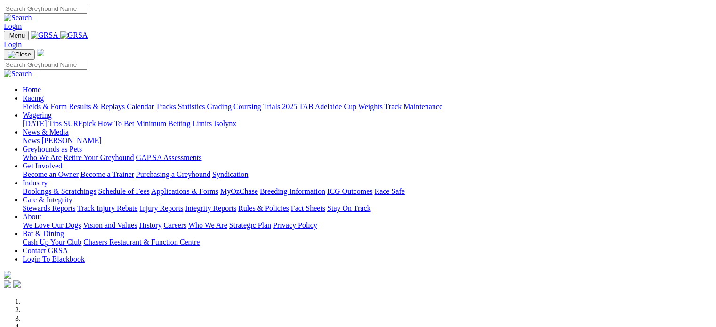 This screenshot has height=327, width=716. What do you see at coordinates (50, 174) in the screenshot?
I see `a: Become an Owner` at bounding box center [50, 174].